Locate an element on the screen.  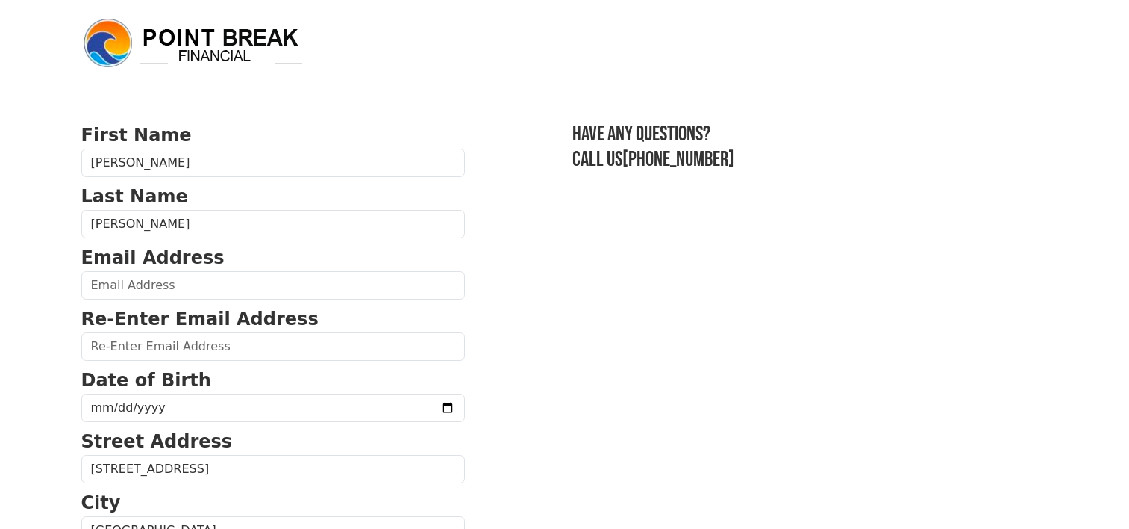
strong: First Name is located at coordinates (137, 135).